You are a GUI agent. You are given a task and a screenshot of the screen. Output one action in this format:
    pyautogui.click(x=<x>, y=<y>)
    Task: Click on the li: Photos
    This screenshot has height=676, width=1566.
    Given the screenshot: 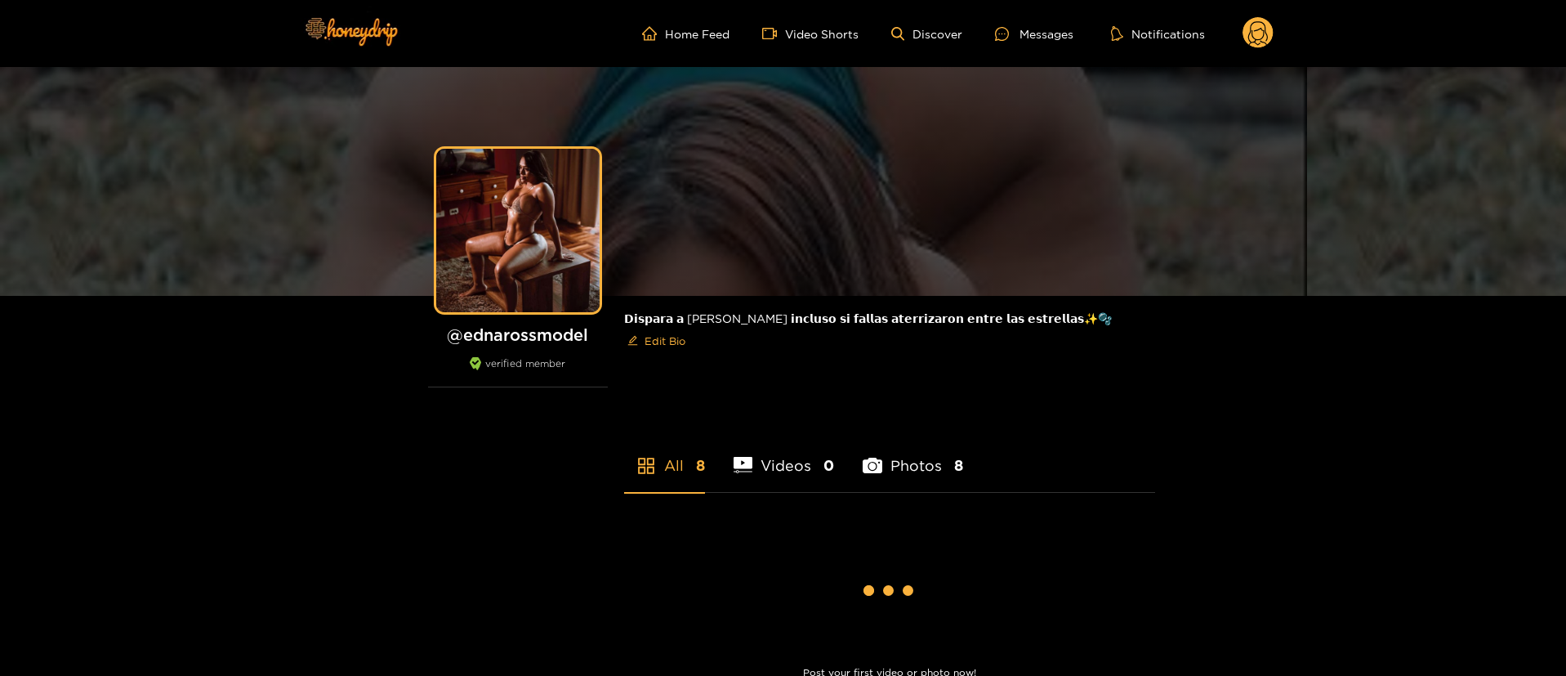 What is the action you would take?
    pyautogui.click(x=912, y=455)
    